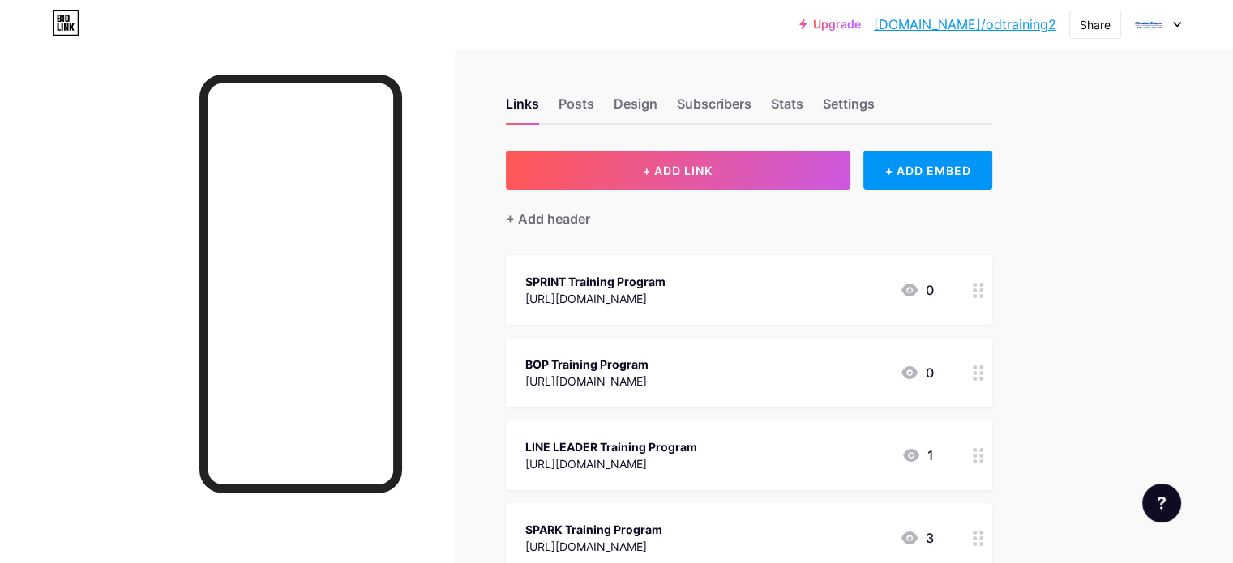 The height and width of the screenshot is (563, 1233). I want to click on div: LINE LEADER Training Program, so click(611, 447).